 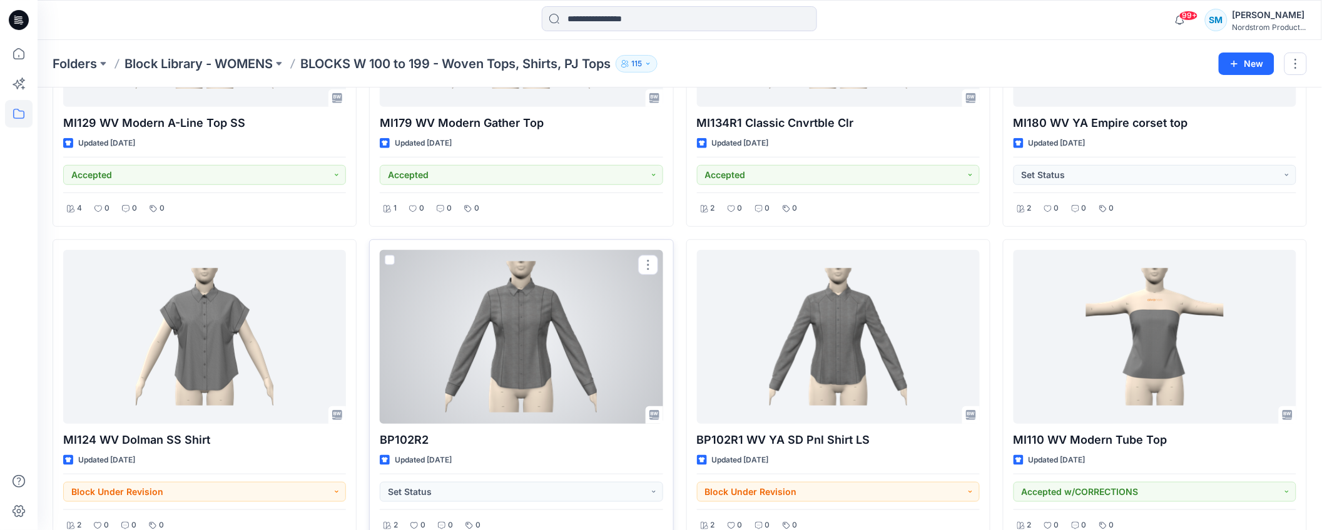 I want to click on div: SM, so click(x=1216, y=20).